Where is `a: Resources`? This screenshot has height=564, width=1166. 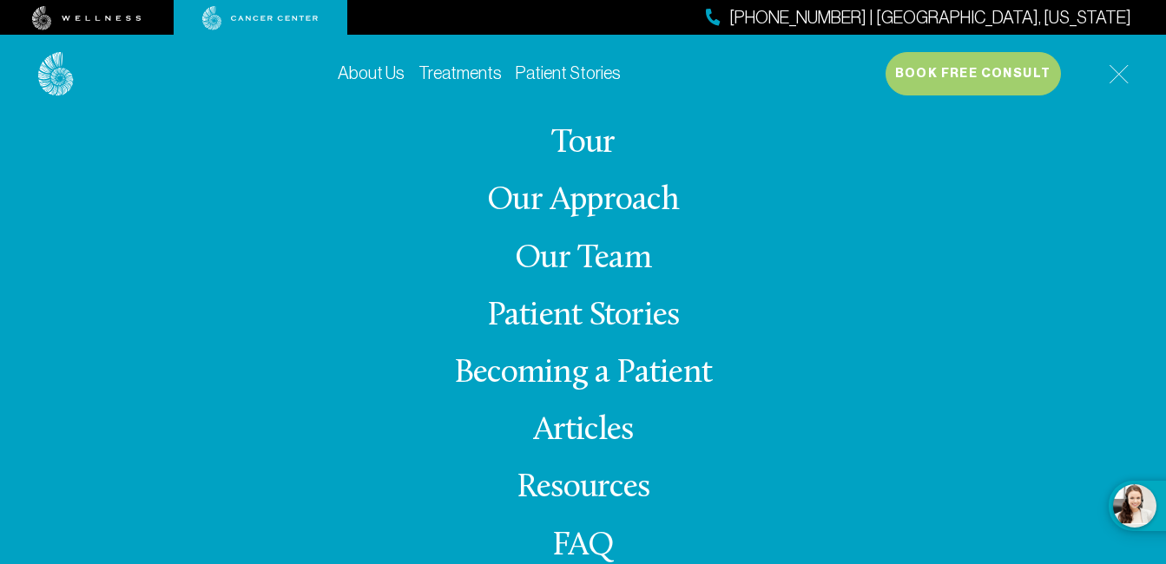 a: Resources is located at coordinates (583, 488).